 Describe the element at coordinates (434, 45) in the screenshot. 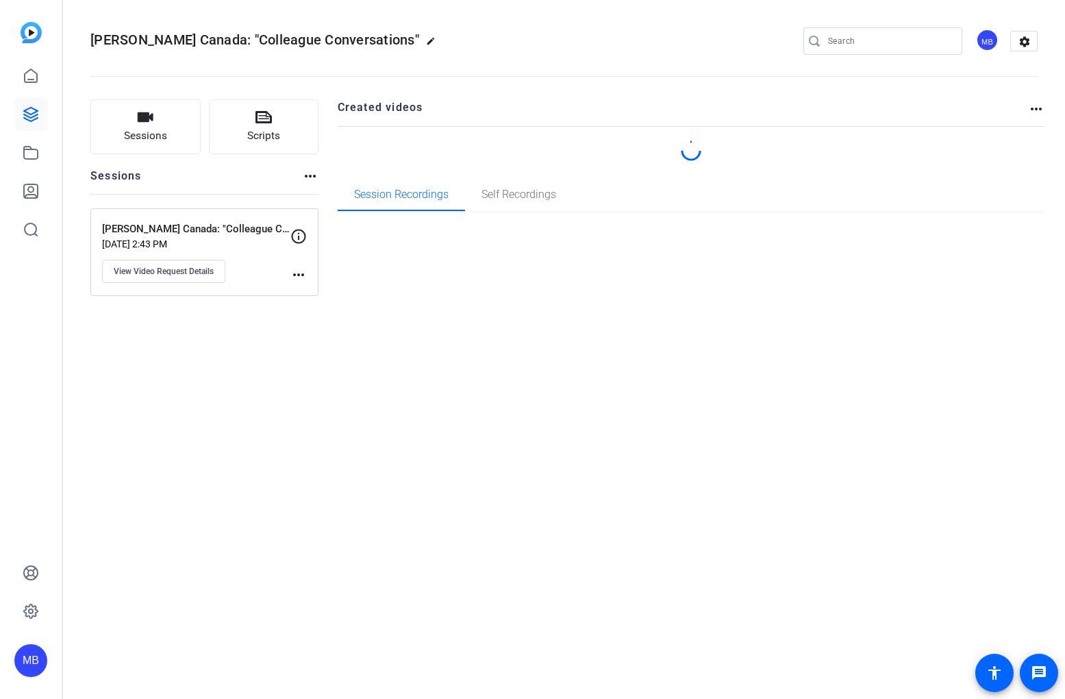

I see `mat-icon: edit` at that location.